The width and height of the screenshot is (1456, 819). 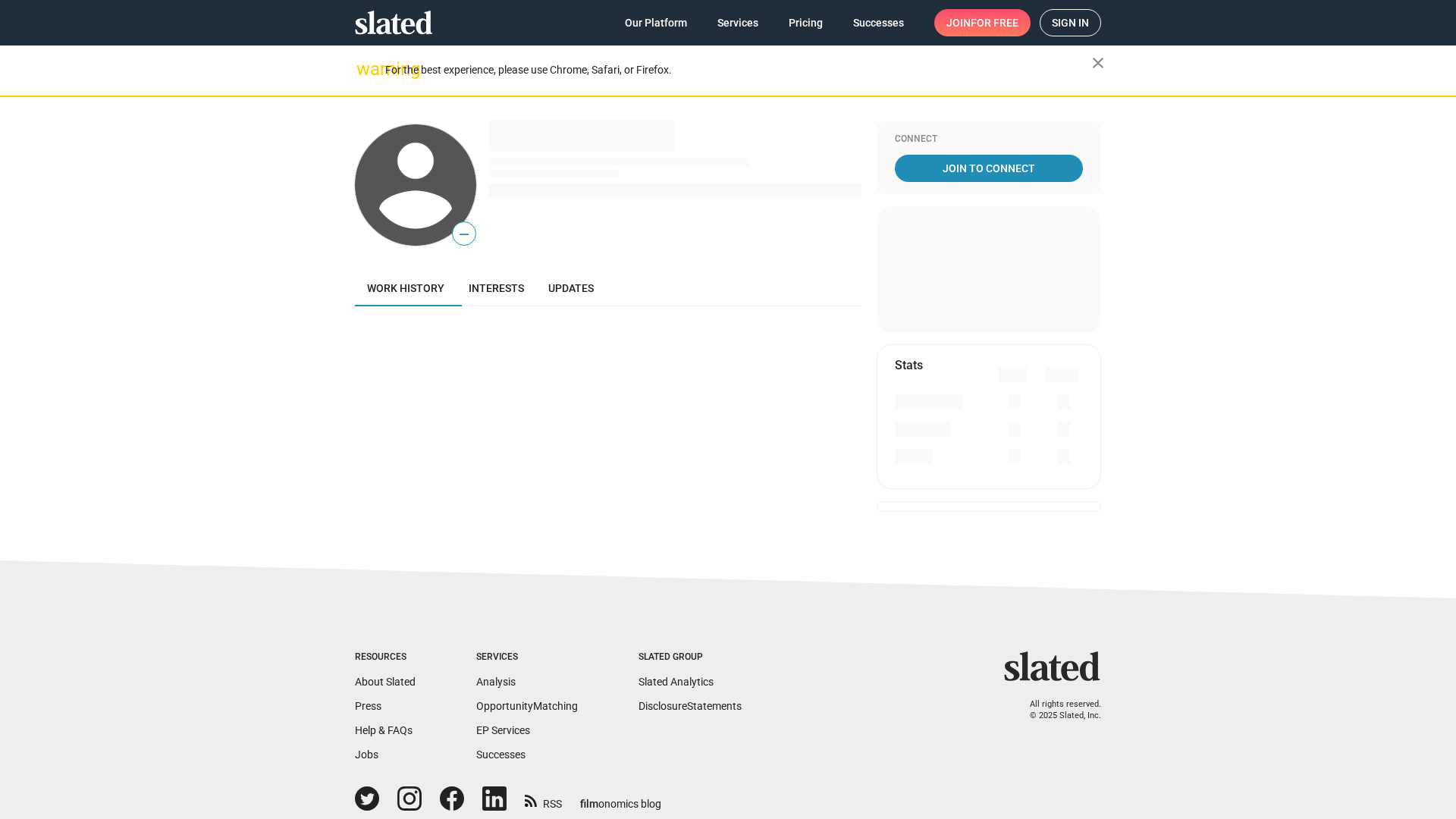 I want to click on a: About Slated, so click(x=385, y=682).